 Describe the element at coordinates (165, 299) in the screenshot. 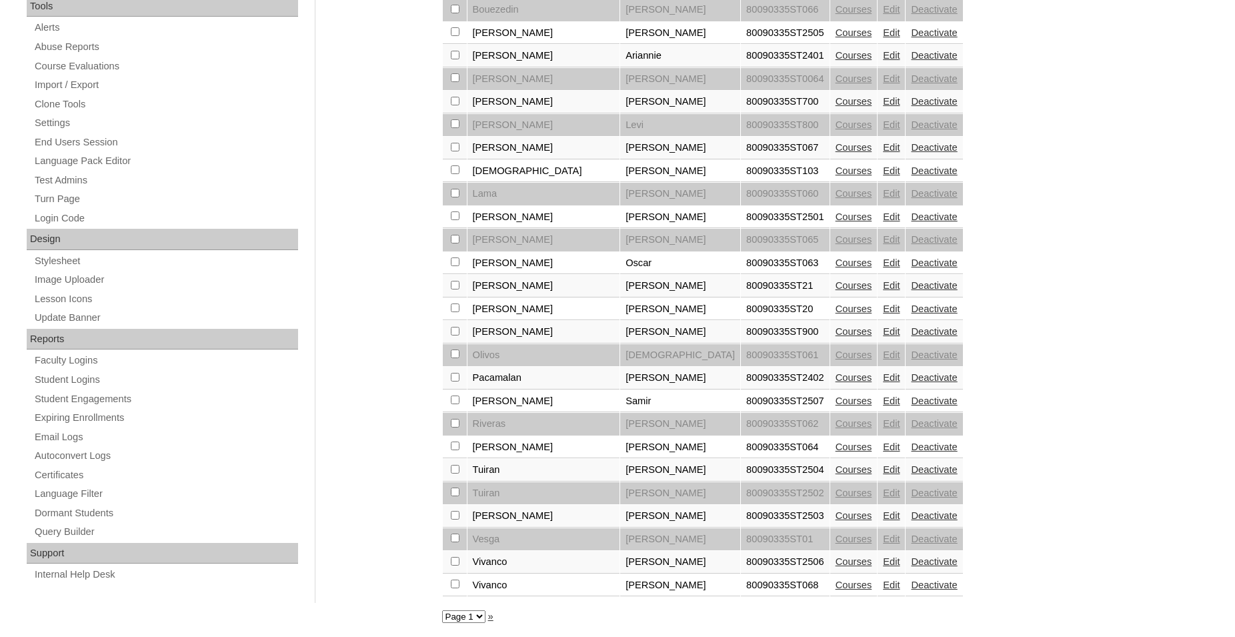

I see `a: Lesson Icons` at that location.